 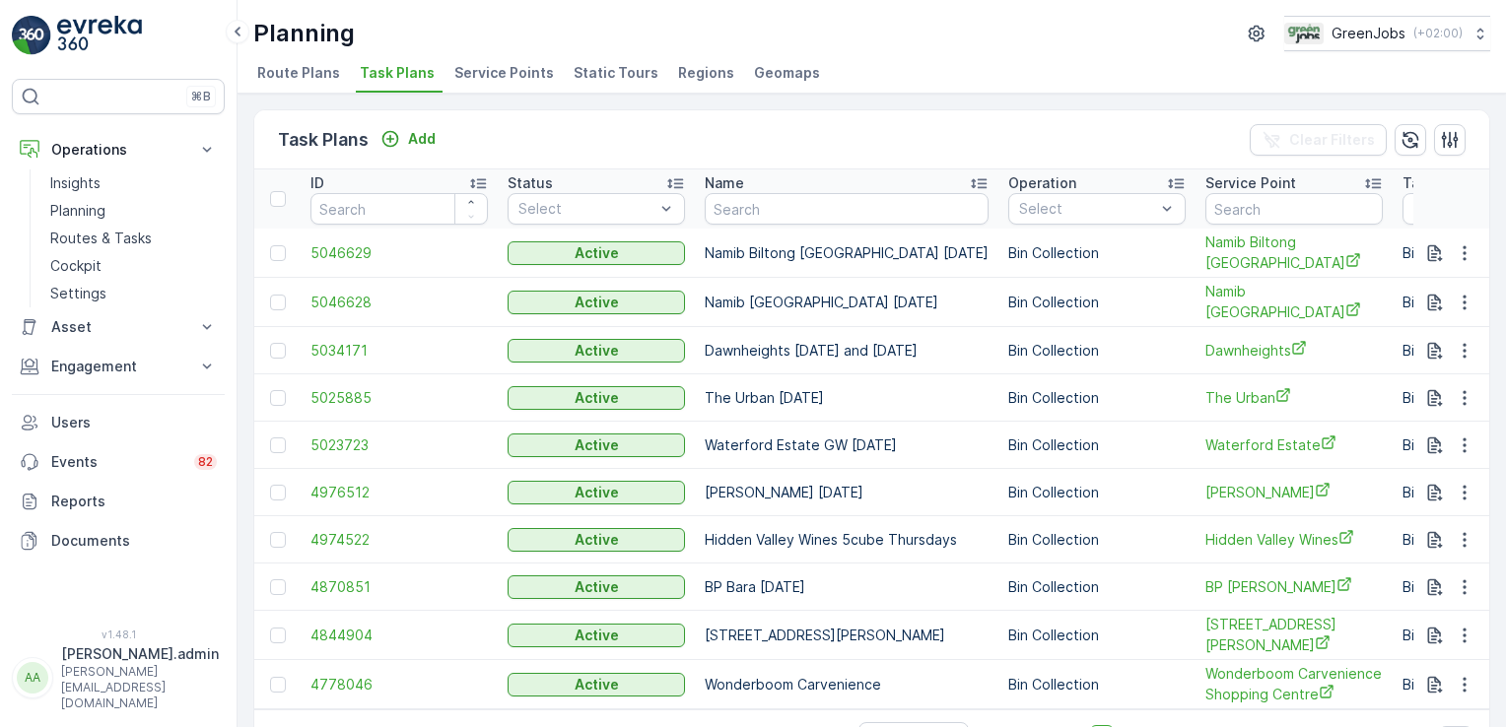 What do you see at coordinates (78, 294) in the screenshot?
I see `p: Settings` at bounding box center [78, 294].